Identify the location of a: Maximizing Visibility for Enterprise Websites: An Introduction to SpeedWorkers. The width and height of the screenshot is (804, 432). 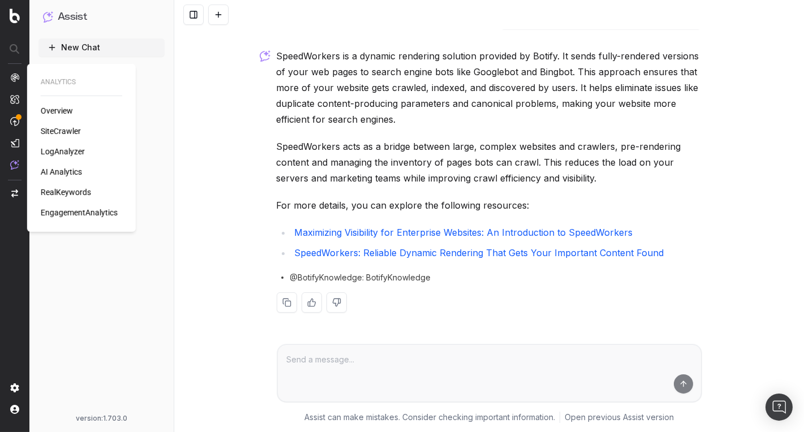
(464, 233).